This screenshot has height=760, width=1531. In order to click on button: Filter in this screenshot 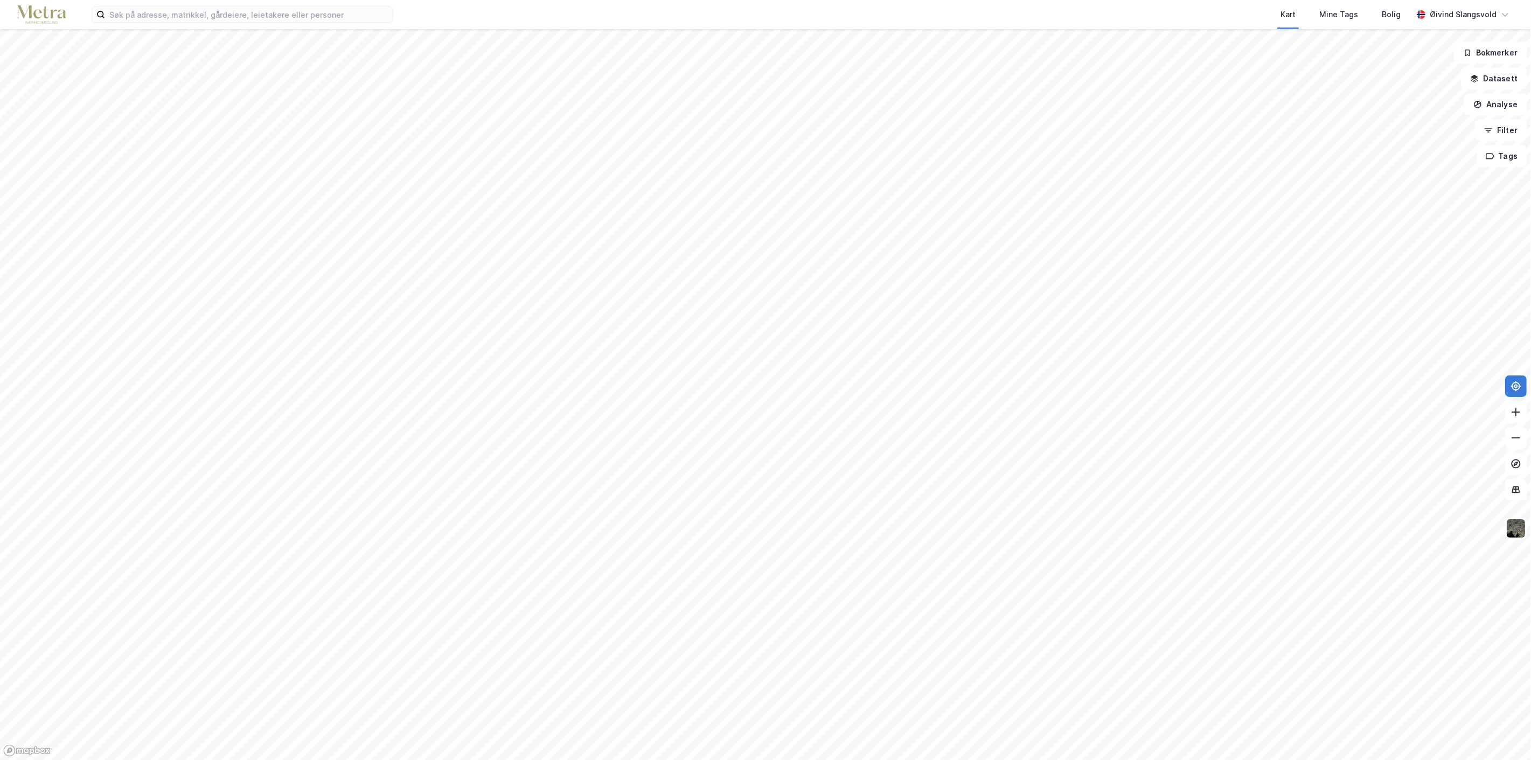, I will do `click(1500, 130)`.